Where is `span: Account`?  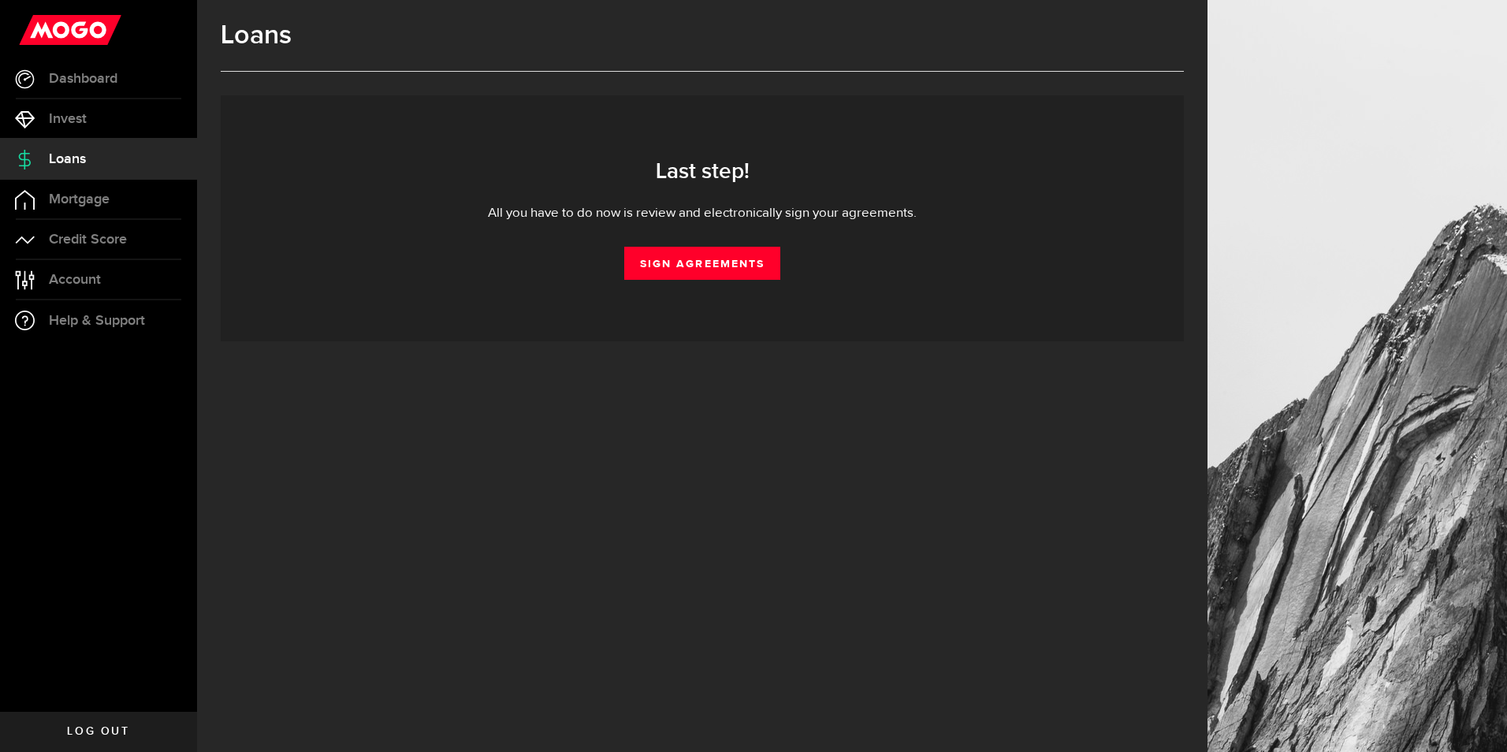
span: Account is located at coordinates (75, 280).